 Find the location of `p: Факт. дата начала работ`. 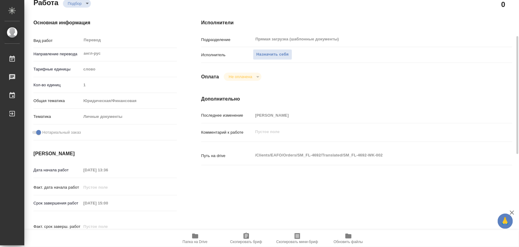

p: Факт. дата начала работ is located at coordinates (57, 188).